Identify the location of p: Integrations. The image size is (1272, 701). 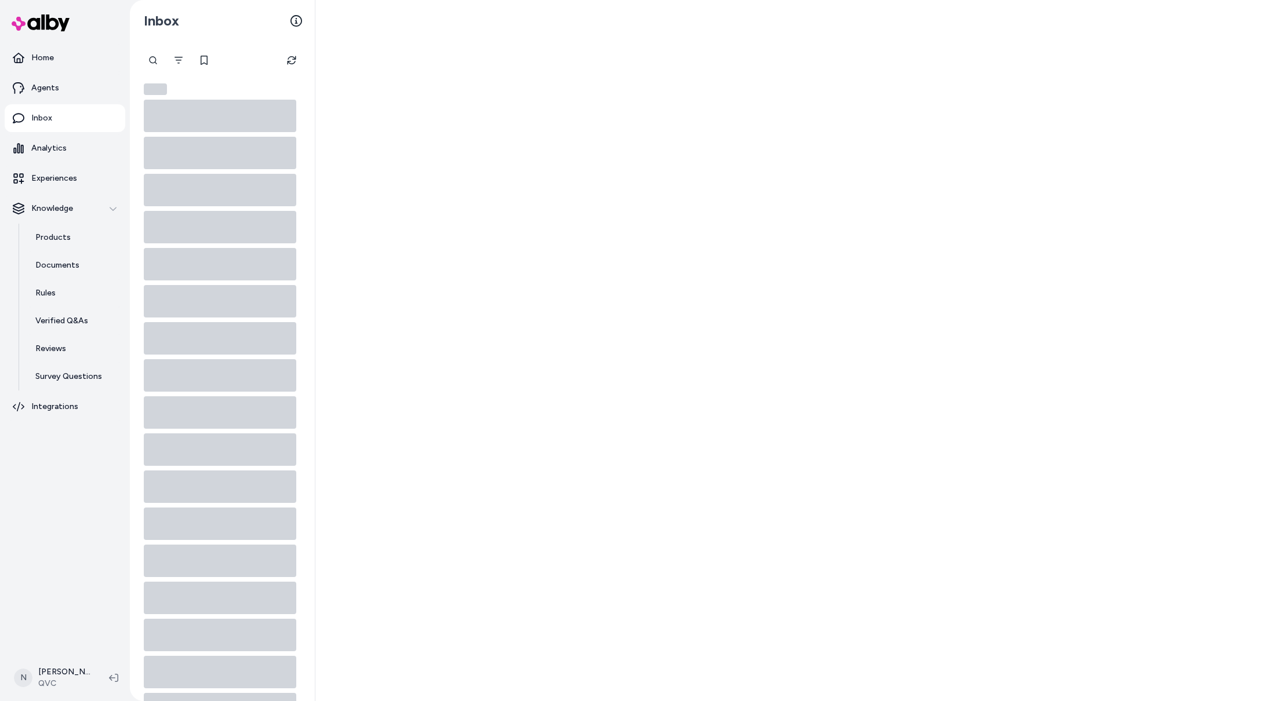
(54, 407).